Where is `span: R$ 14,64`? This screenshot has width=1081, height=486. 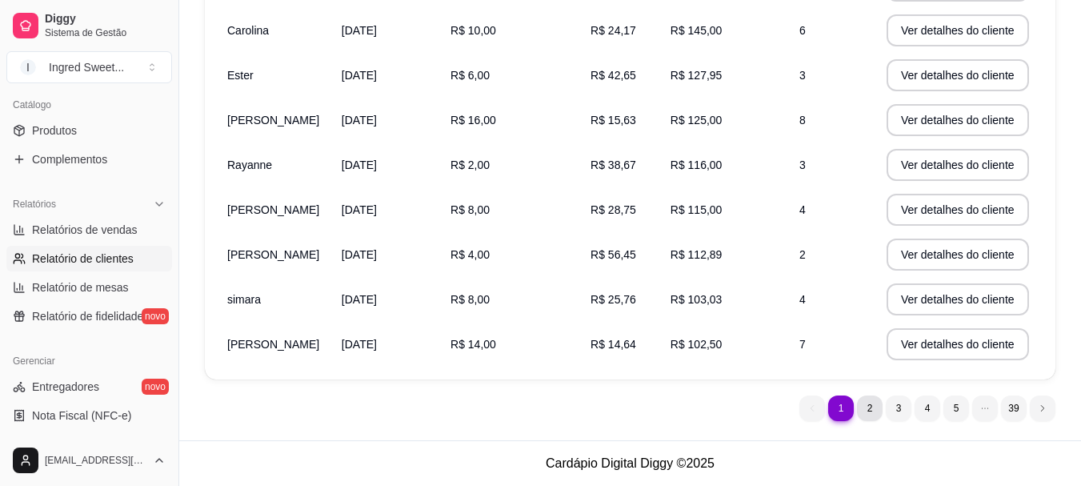
span: R$ 14,64 is located at coordinates (613, 344).